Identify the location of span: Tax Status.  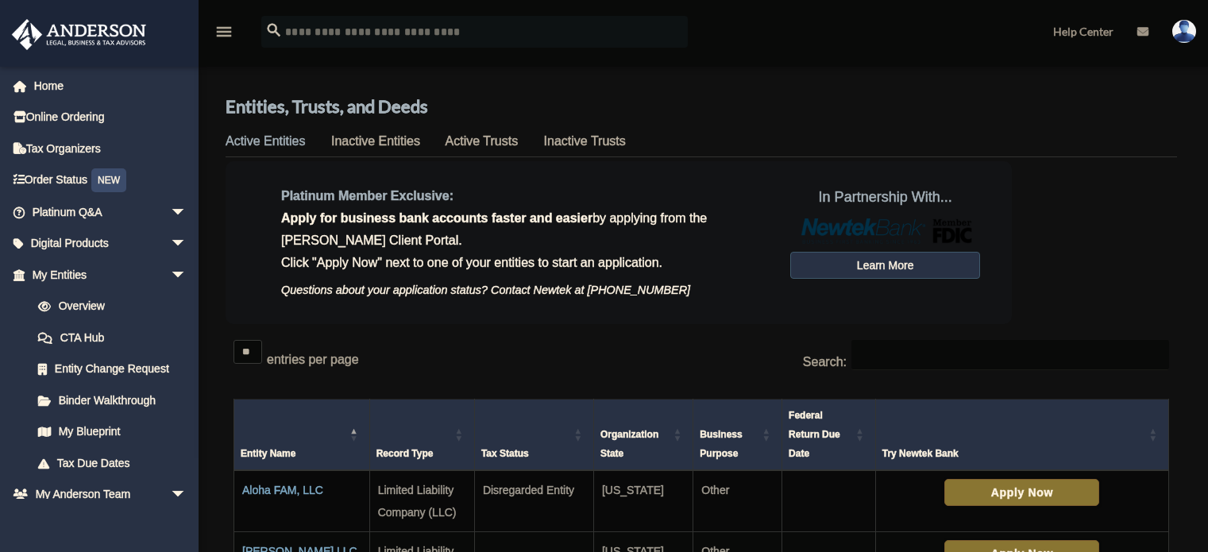
(505, 454).